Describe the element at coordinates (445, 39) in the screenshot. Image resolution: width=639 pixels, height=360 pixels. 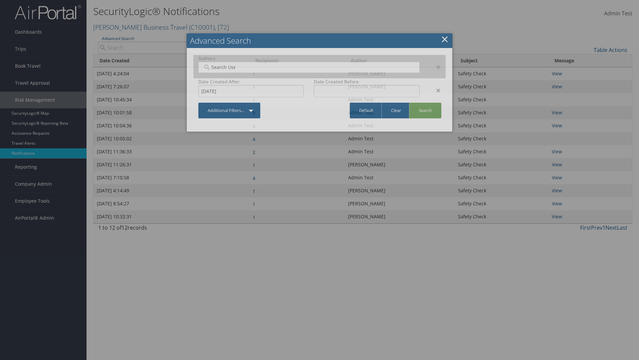
I see `a: Close` at that location.